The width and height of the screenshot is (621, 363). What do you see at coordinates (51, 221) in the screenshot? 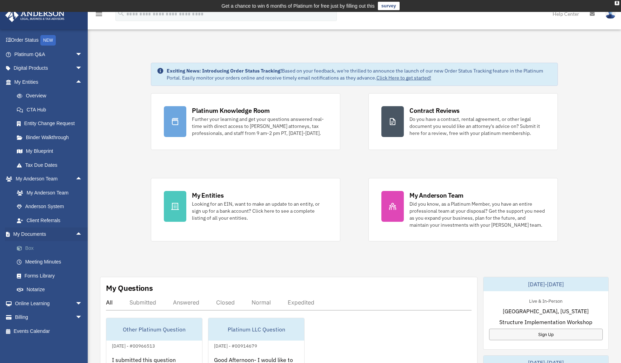
I see `a: Client Referrals` at bounding box center [51, 221].